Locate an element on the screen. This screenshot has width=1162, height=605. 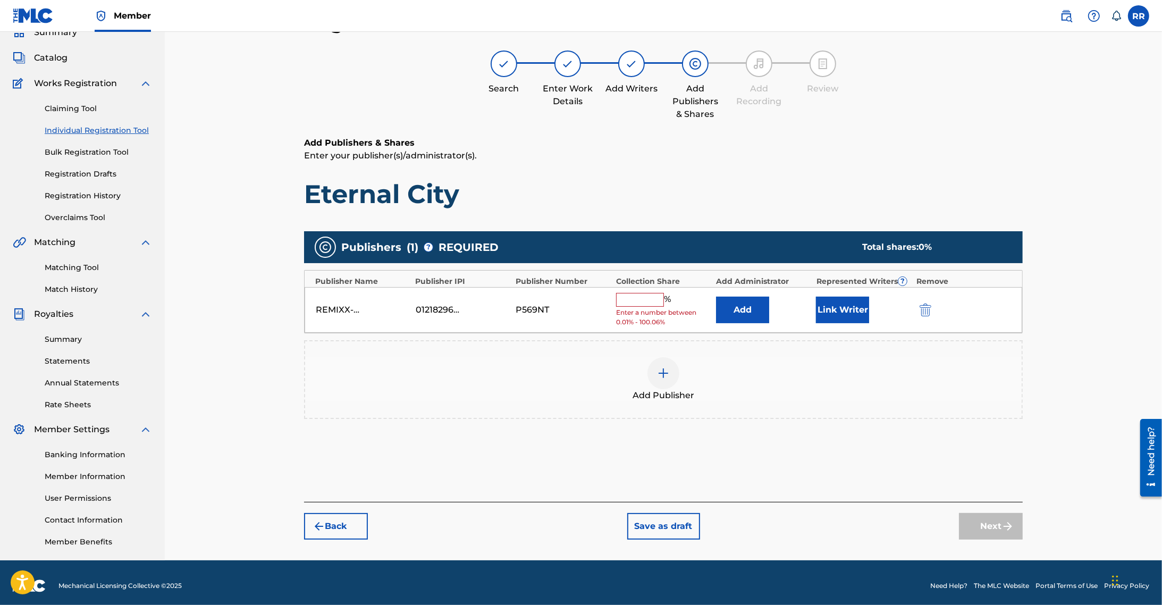
span: 0 % is located at coordinates (925, 247).